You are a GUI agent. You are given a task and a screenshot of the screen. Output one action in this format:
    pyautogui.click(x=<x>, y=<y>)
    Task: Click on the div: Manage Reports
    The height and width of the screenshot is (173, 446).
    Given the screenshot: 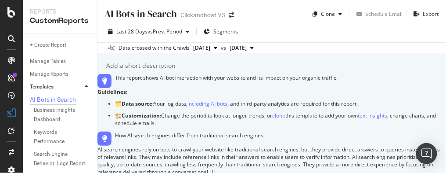 What is the action you would take?
    pyautogui.click(x=49, y=74)
    